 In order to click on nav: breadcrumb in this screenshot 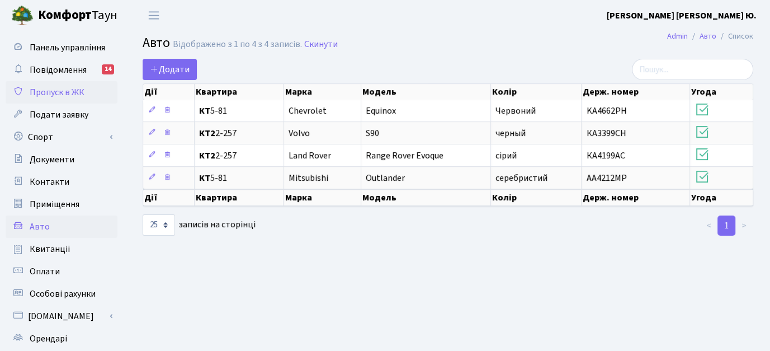, I will do `click(710, 36)`.